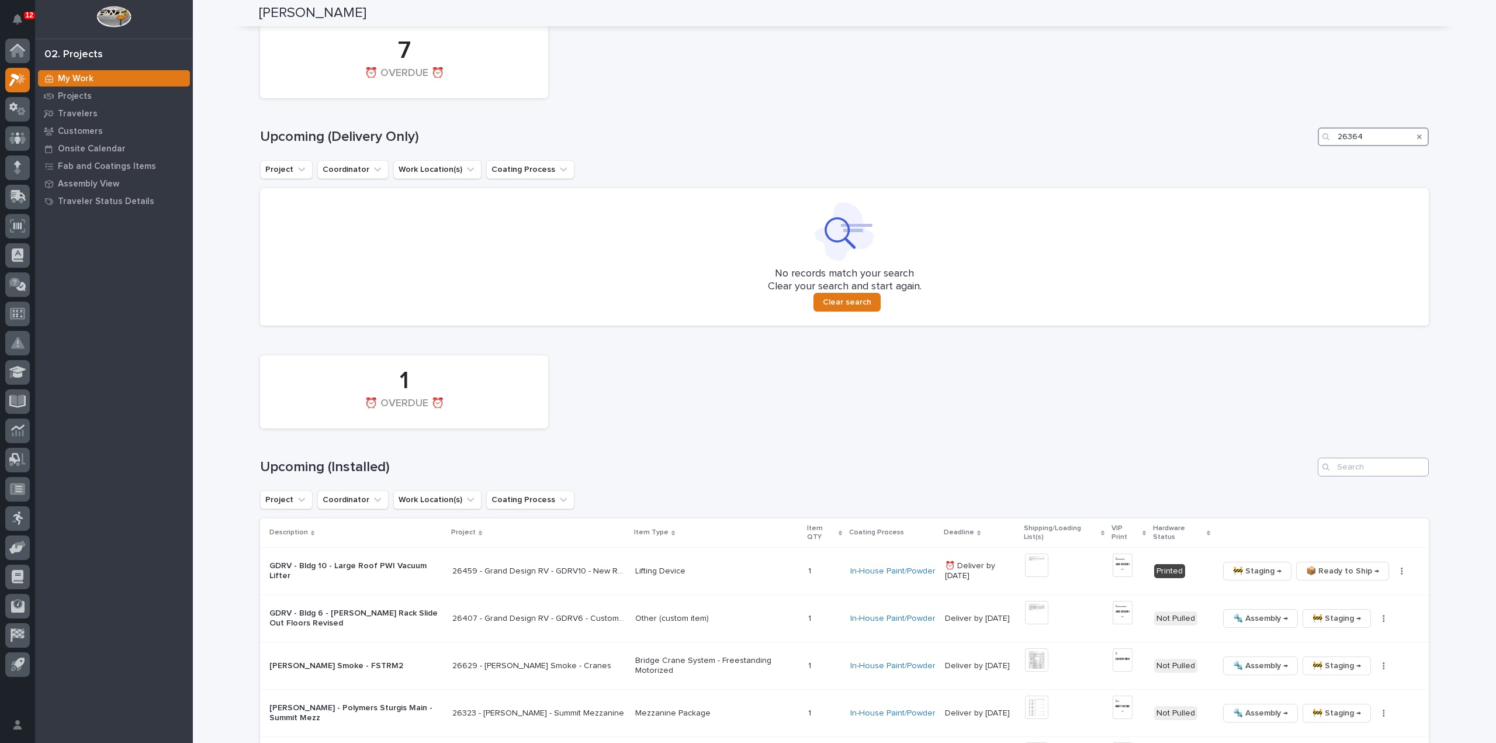  What do you see at coordinates (876, 532) in the screenshot?
I see `p: Coating Process` at bounding box center [876, 532].